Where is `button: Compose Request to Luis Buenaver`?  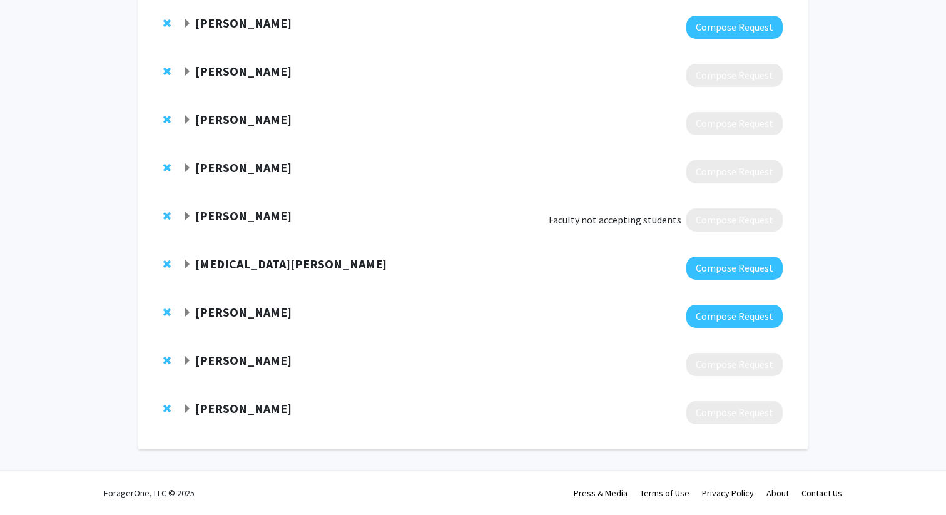
button: Compose Request to Luis Buenaver is located at coordinates (735, 123).